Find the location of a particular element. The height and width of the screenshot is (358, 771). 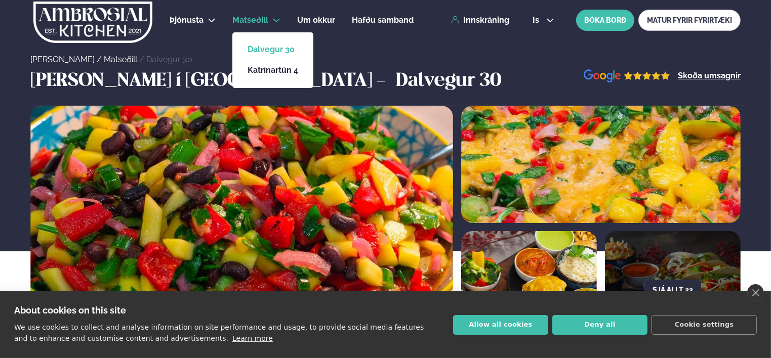

button: Sjá allt 23 is located at coordinates (673, 290).